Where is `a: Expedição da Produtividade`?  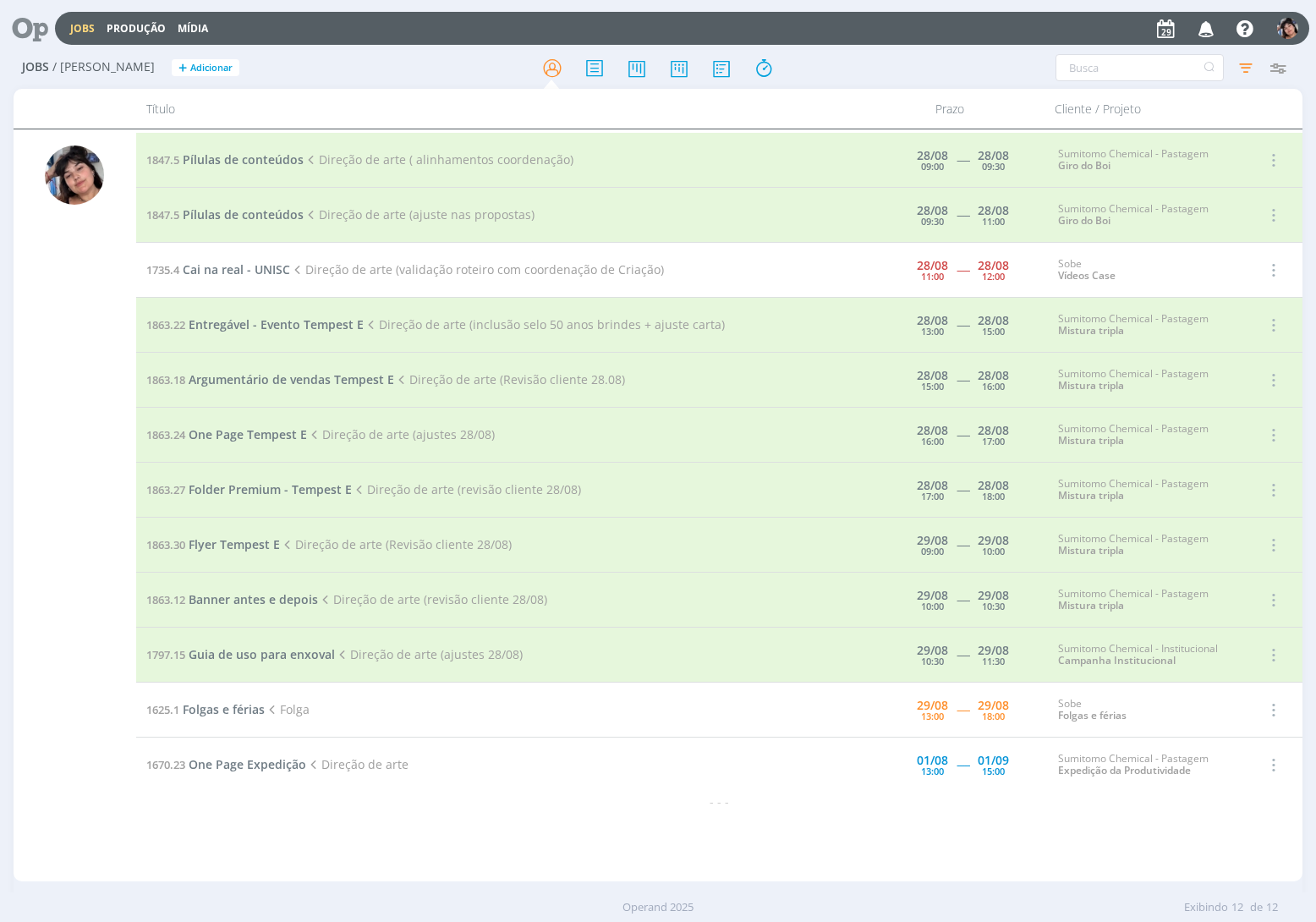
a: Expedição da Produtividade is located at coordinates (1125, 770).